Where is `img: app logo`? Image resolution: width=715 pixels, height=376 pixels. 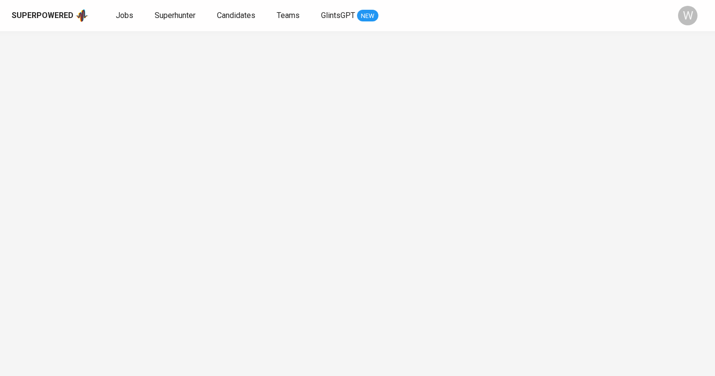 img: app logo is located at coordinates (82, 16).